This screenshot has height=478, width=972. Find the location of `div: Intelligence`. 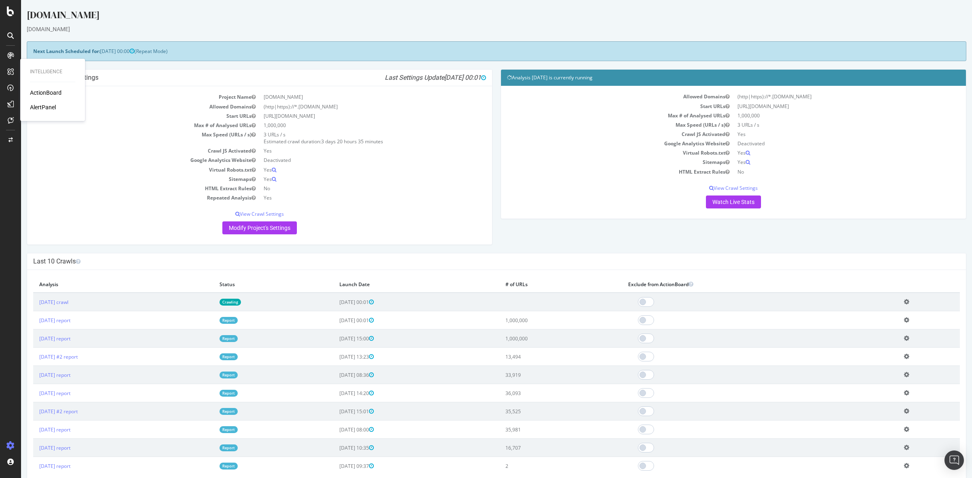

div: Intelligence is located at coordinates (53, 72).